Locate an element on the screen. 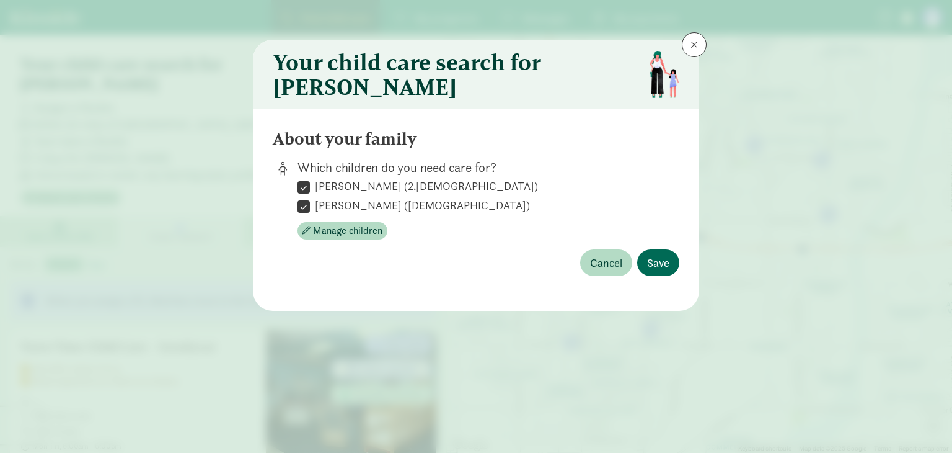 The width and height of the screenshot is (952, 453). span: Manage children is located at coordinates (348, 231).